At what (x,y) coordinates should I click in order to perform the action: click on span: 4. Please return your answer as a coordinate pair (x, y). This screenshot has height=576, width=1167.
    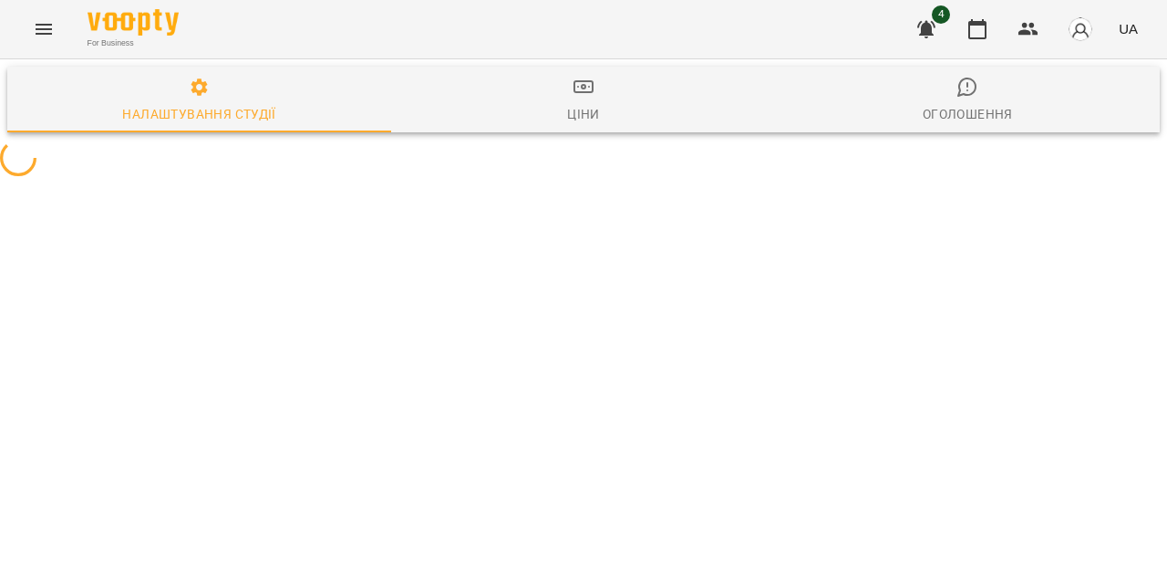
    Looking at the image, I should click on (941, 15).